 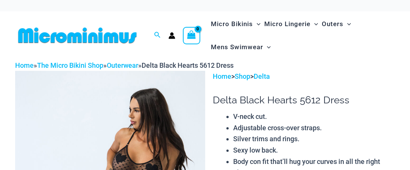 What do you see at coordinates (172, 36) in the screenshot?
I see `a: Account icon link` at bounding box center [172, 36].